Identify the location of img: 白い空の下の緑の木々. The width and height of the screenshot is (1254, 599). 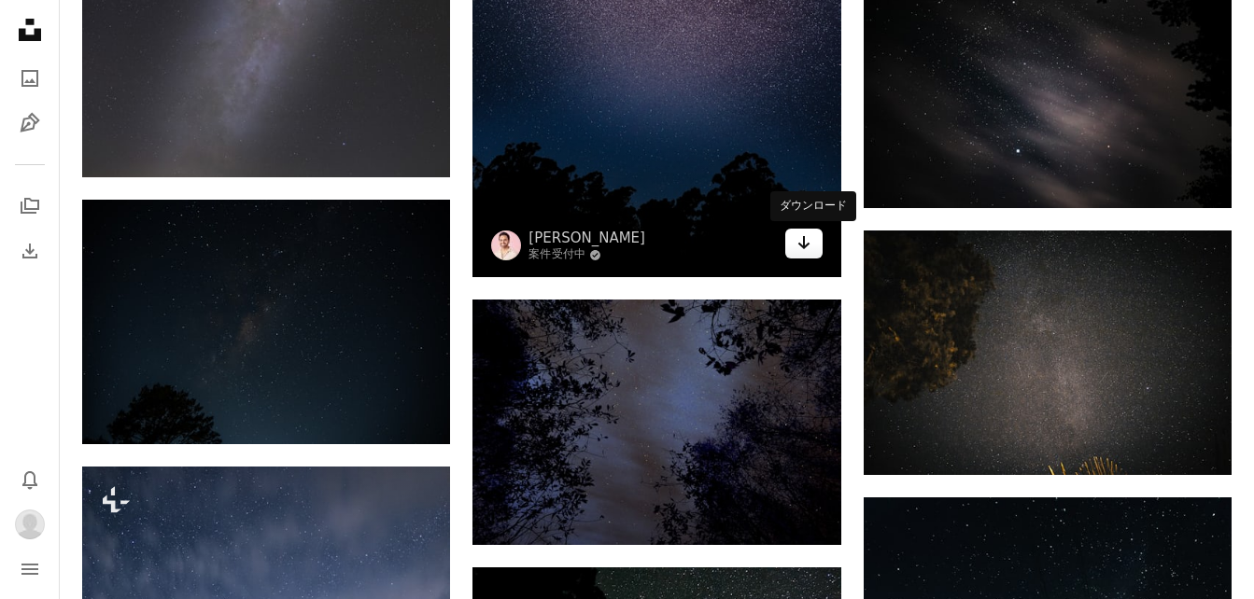
(656, 422).